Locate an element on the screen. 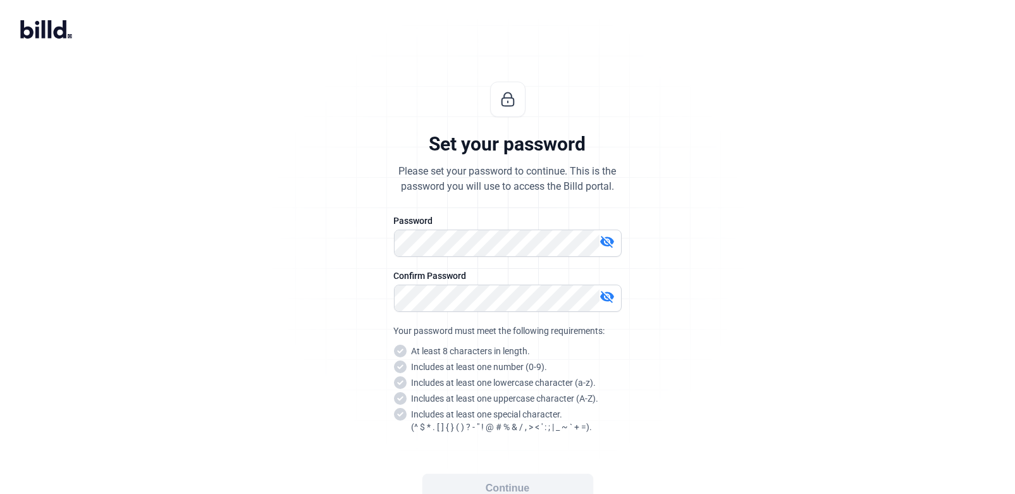 This screenshot has width=1015, height=494. div: Your password must meet the following requirements: is located at coordinates (508, 331).